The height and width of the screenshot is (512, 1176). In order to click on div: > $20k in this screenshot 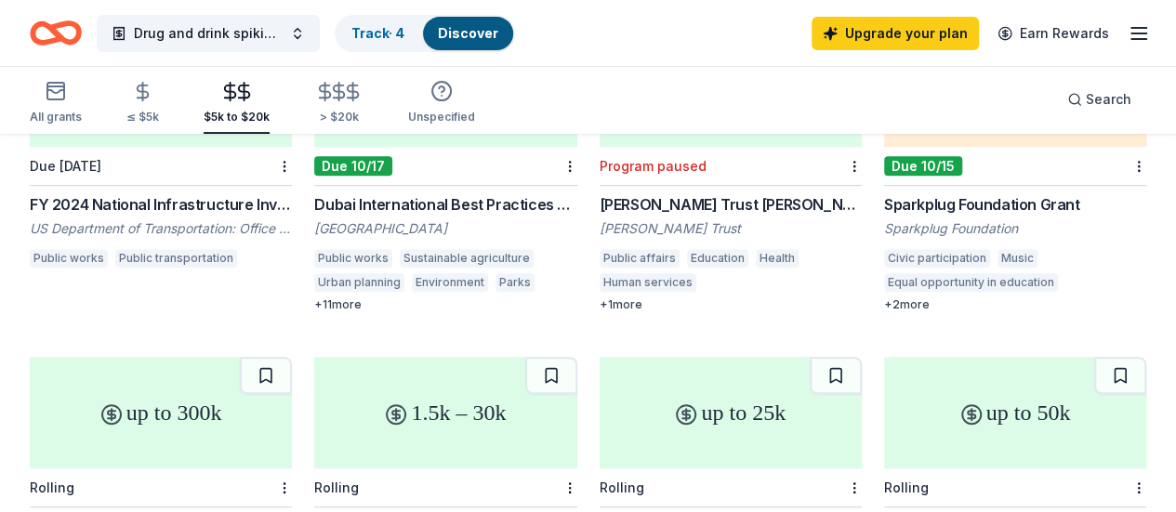, I will do `click(338, 117)`.